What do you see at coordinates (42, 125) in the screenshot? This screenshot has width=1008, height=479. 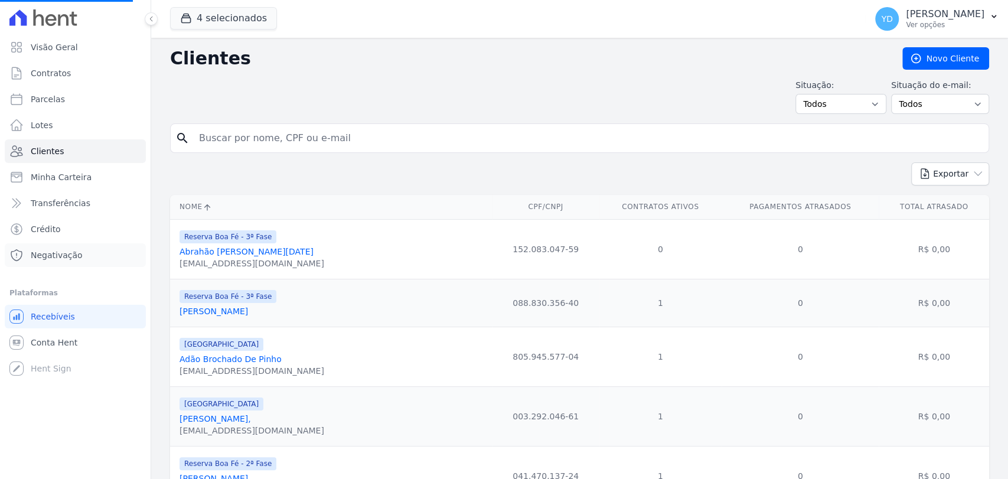 I see `span: Lotes` at bounding box center [42, 125].